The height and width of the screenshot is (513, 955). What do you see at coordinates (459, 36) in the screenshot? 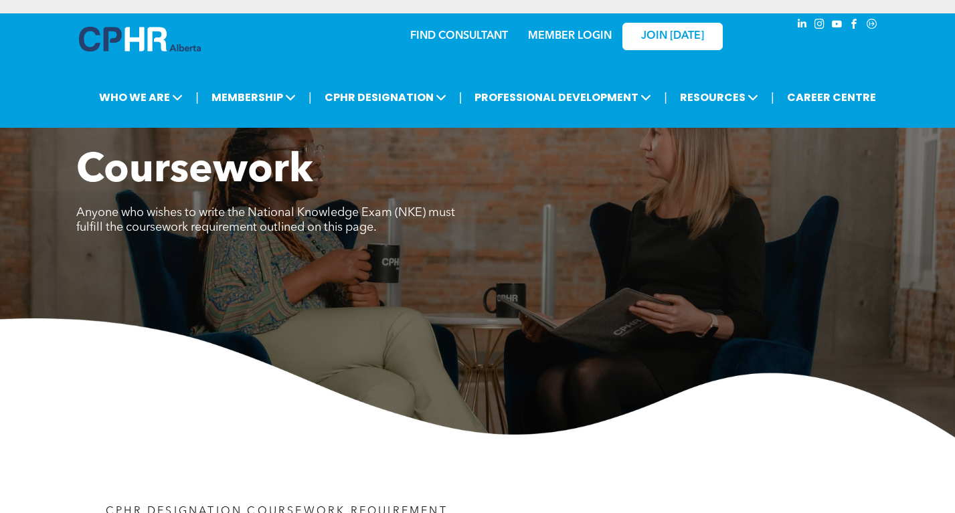
I see `a: FIND CONSULTANT` at bounding box center [459, 36].